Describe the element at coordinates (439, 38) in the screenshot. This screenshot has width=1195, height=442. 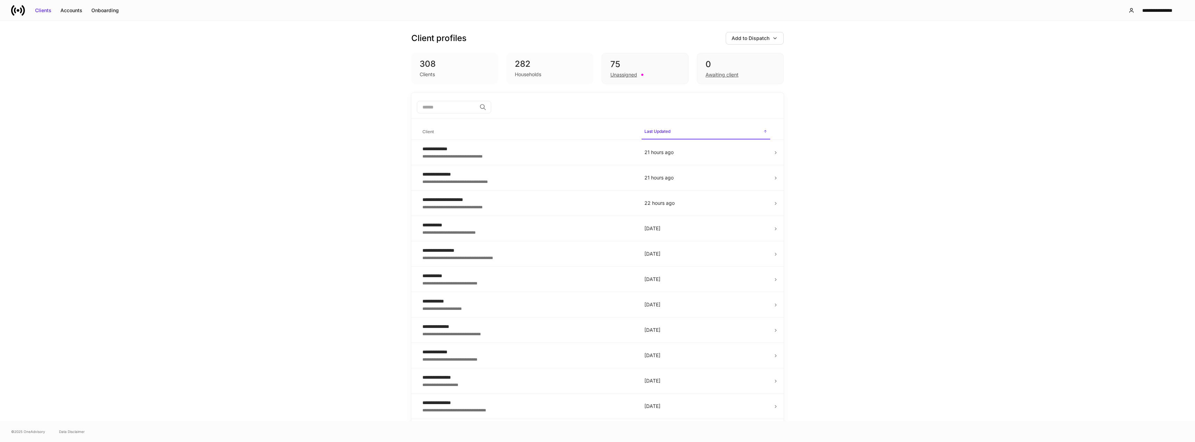
I see `h3: Client profiles` at that location.